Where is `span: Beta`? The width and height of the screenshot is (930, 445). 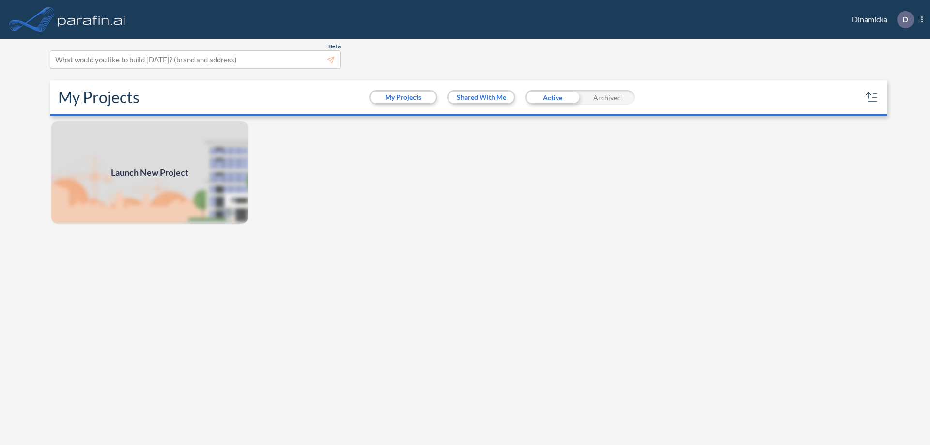 span: Beta is located at coordinates (334, 46).